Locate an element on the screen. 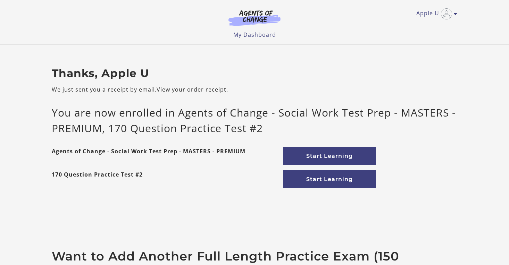 The width and height of the screenshot is (509, 265). p: We just sent you a receipt by email. is located at coordinates (254, 90).